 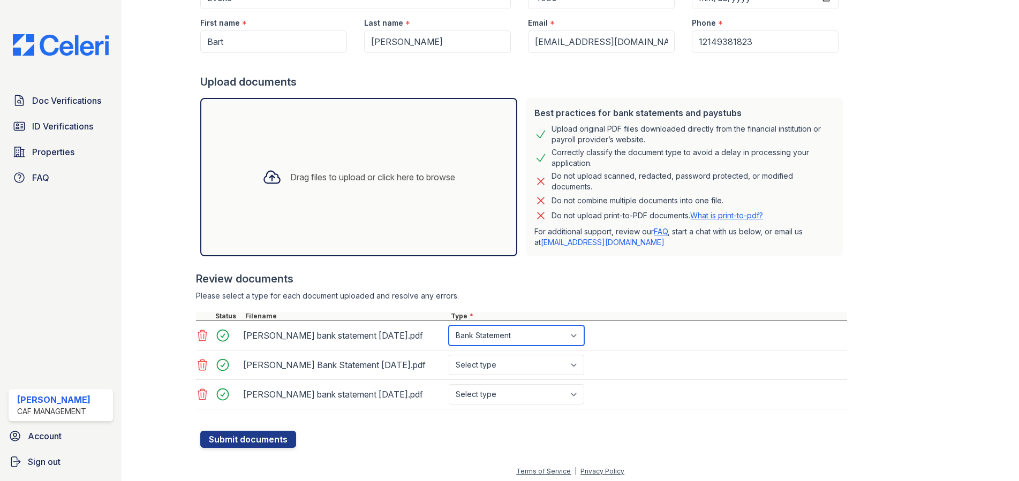 I want to click on div: Drag files to upload or click here to browse, so click(x=373, y=177).